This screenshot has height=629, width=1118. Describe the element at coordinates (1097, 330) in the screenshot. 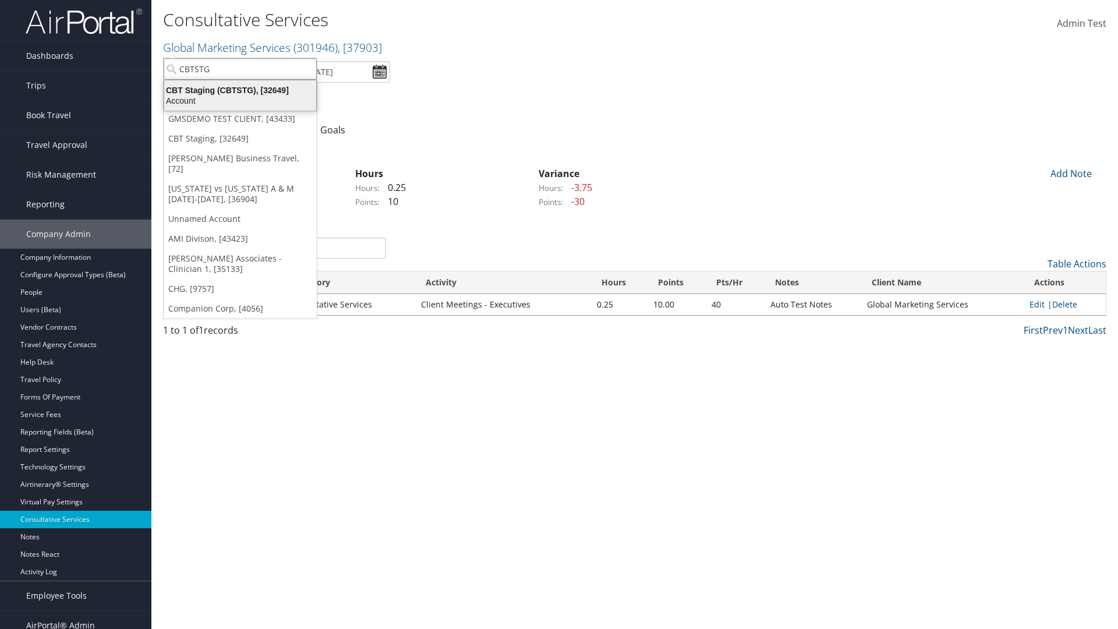

I see `a: Last` at that location.